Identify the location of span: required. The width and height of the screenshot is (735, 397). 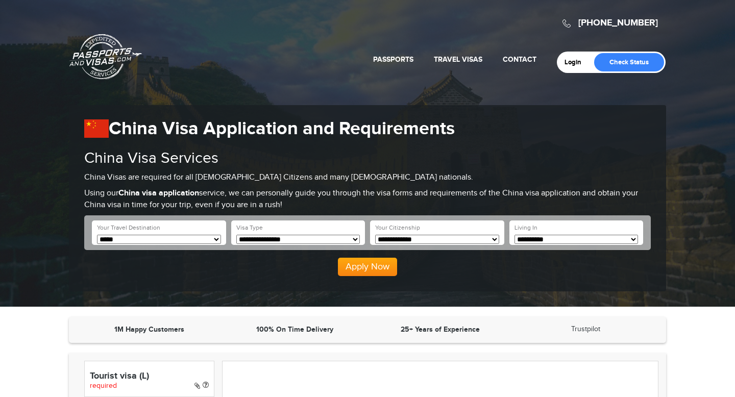
(103, 386).